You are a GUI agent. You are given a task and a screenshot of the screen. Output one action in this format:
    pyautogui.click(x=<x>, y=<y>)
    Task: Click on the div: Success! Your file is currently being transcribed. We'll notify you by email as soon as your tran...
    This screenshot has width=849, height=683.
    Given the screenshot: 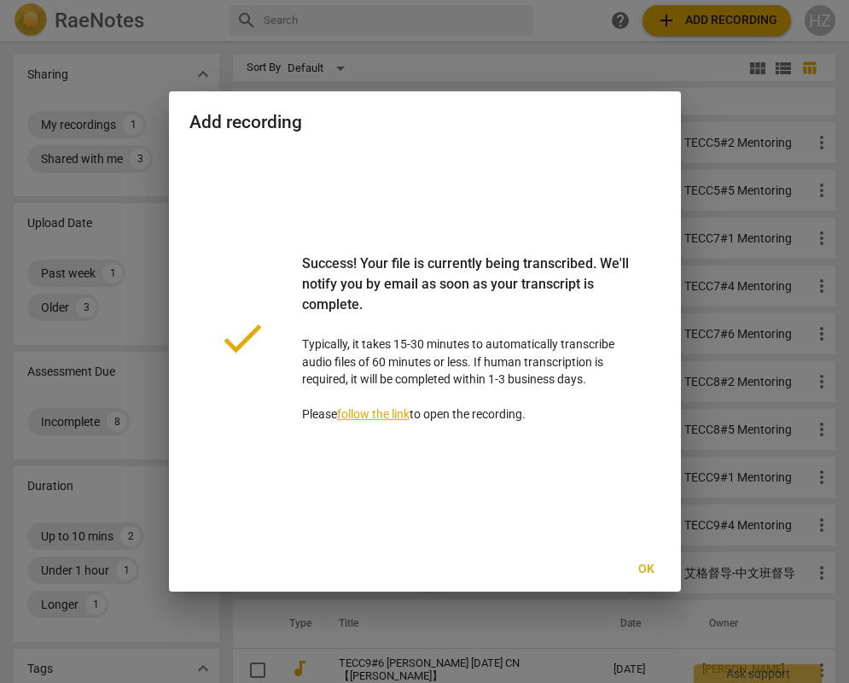 What is the action you would take?
    pyautogui.click(x=468, y=294)
    